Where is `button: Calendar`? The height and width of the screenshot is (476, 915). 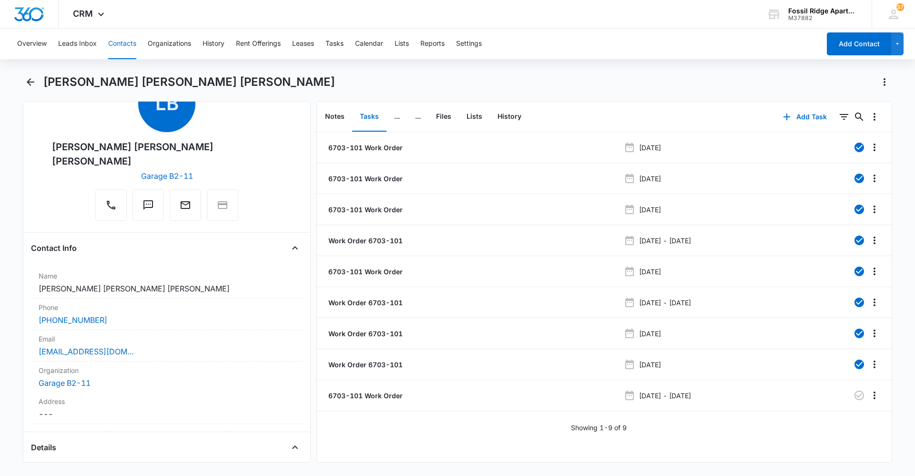 button: Calendar is located at coordinates (369, 44).